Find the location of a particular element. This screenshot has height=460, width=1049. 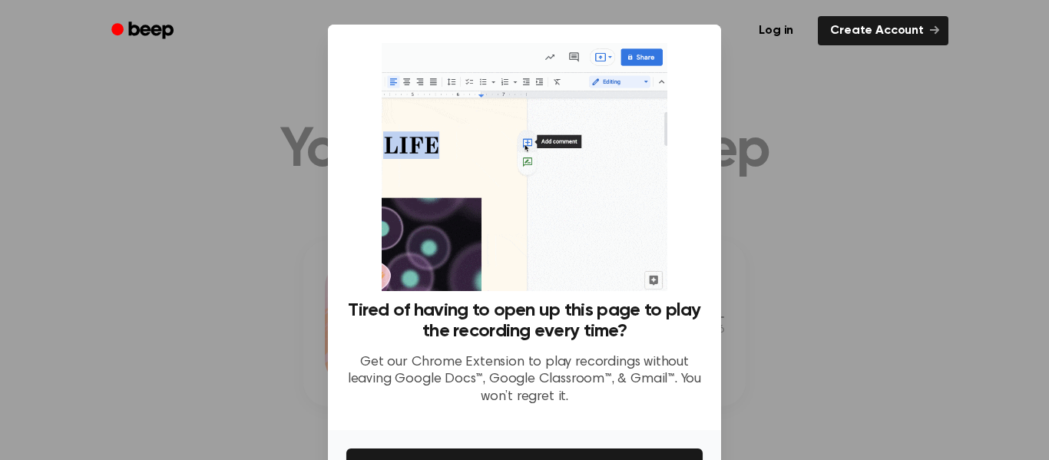

h3: Tired of having to open up this page to play the recording every time? is located at coordinates (525, 321).